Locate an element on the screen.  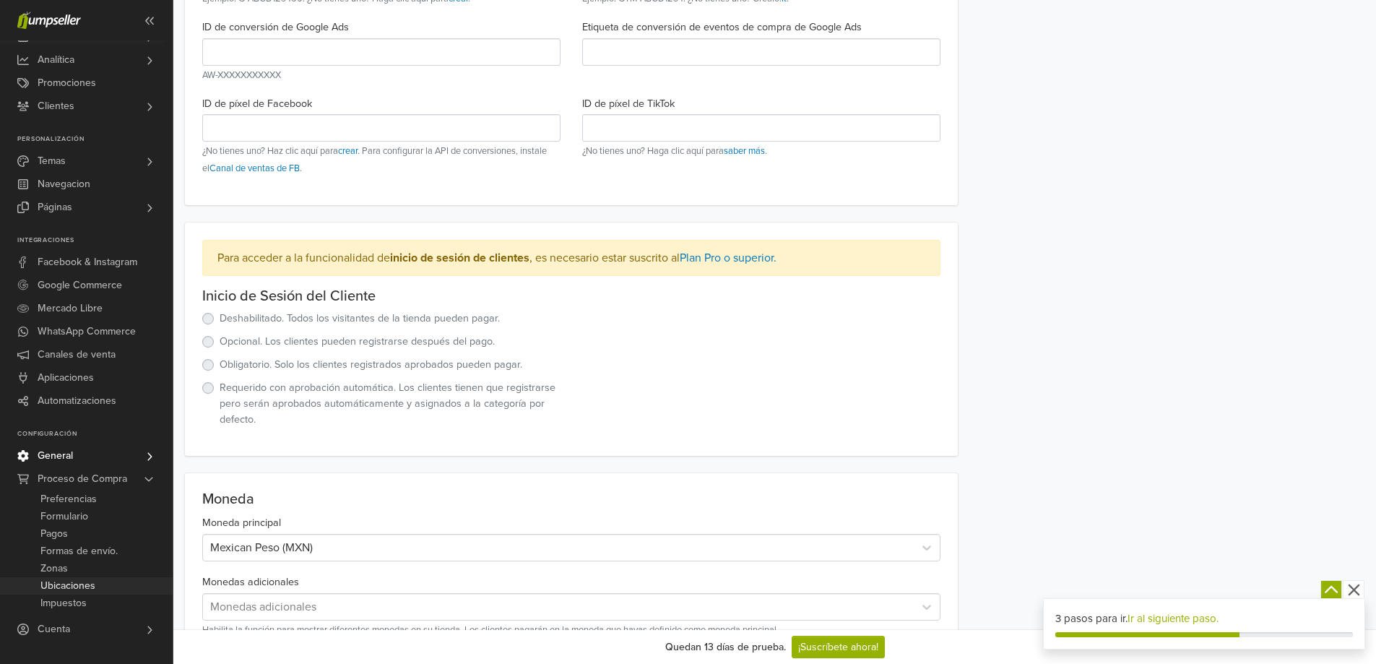
label: Moneda principal is located at coordinates (241, 523).